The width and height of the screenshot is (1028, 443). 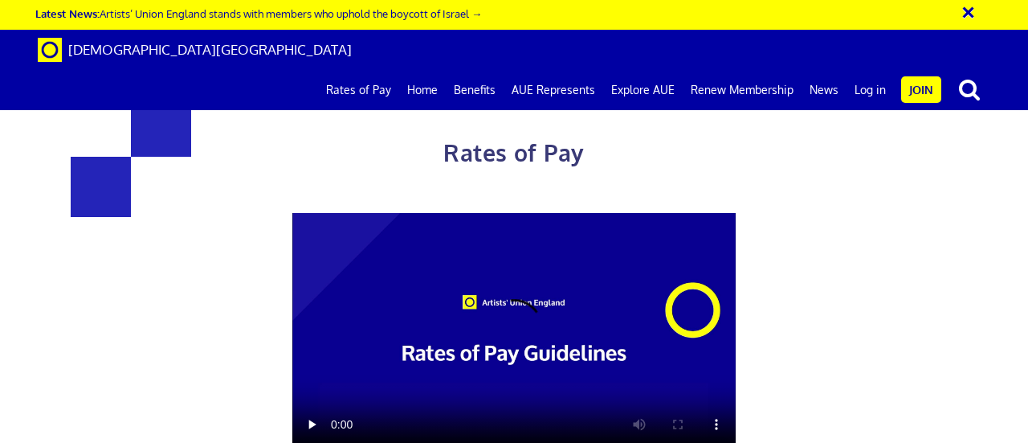 I want to click on a: Join, so click(x=921, y=89).